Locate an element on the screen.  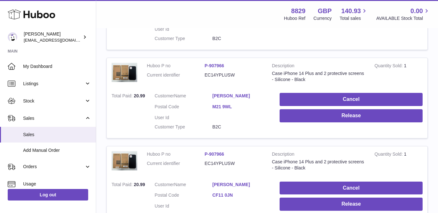
span: Listings is located at coordinates (53, 84).